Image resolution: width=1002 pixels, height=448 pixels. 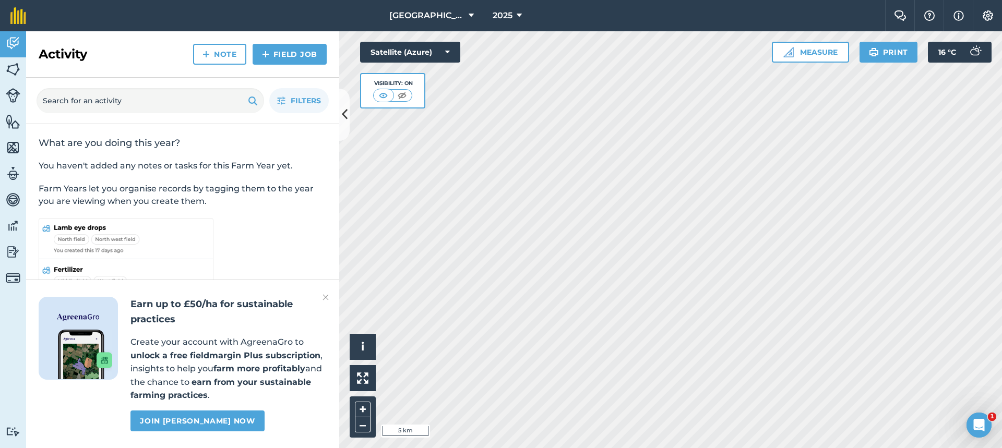 I want to click on button: i, so click(x=363, y=347).